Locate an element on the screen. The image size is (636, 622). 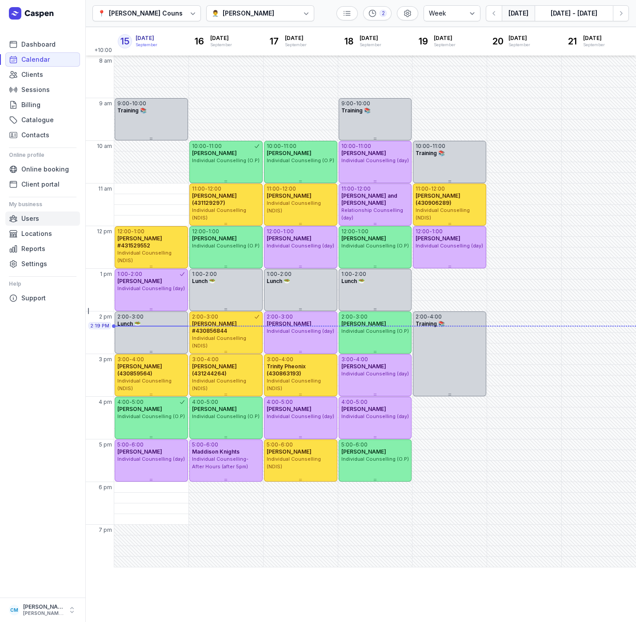
div: 18 is located at coordinates (349, 41).